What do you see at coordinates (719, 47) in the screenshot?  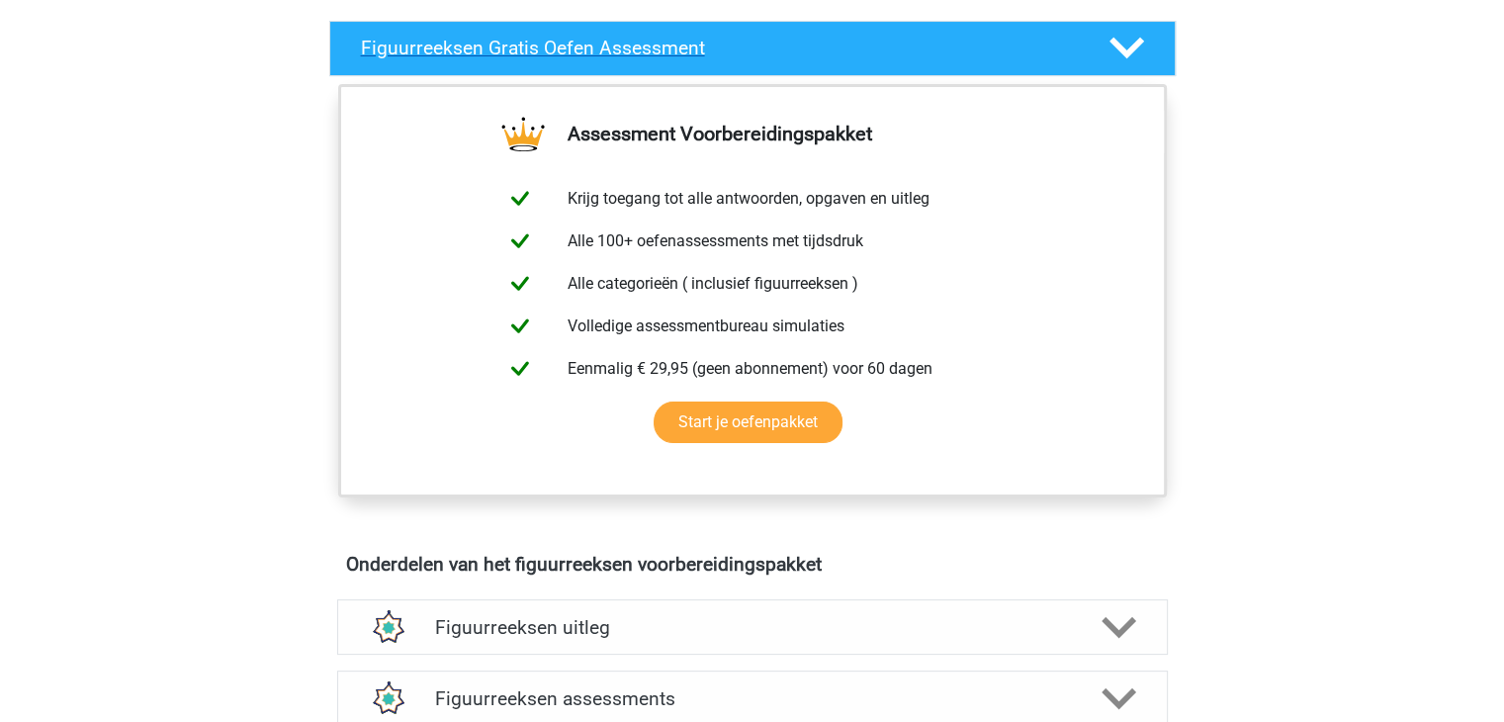 I see `h4: Figuurreeksen Gratis Oefen Assessment` at bounding box center [719, 47].